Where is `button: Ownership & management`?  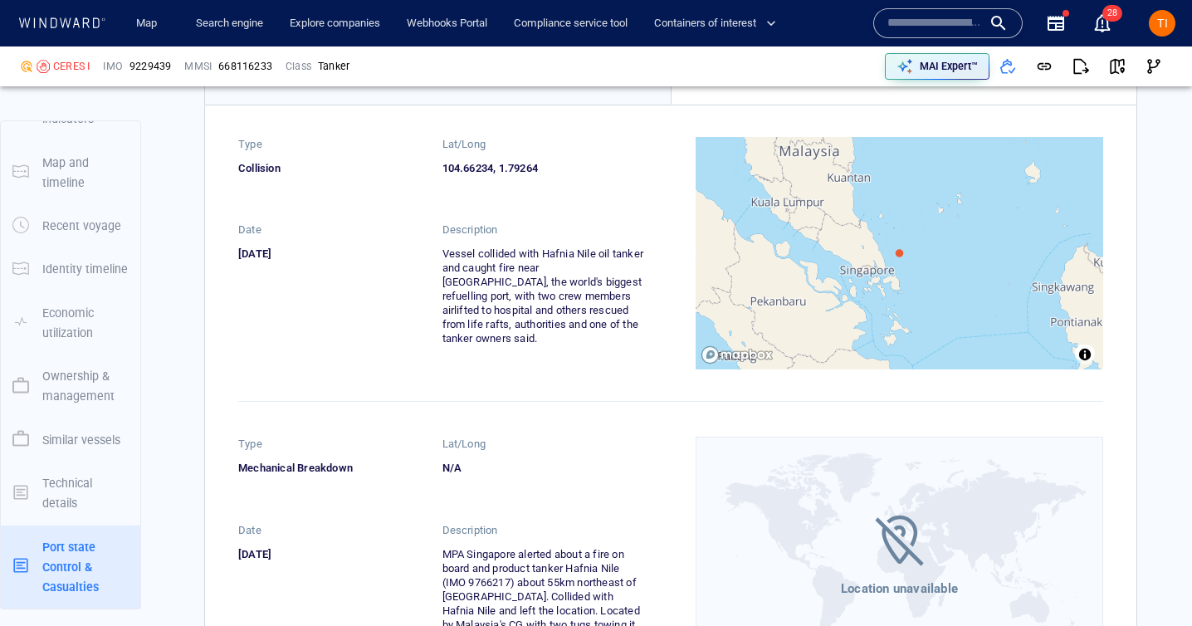
button: Ownership & management is located at coordinates (71, 386).